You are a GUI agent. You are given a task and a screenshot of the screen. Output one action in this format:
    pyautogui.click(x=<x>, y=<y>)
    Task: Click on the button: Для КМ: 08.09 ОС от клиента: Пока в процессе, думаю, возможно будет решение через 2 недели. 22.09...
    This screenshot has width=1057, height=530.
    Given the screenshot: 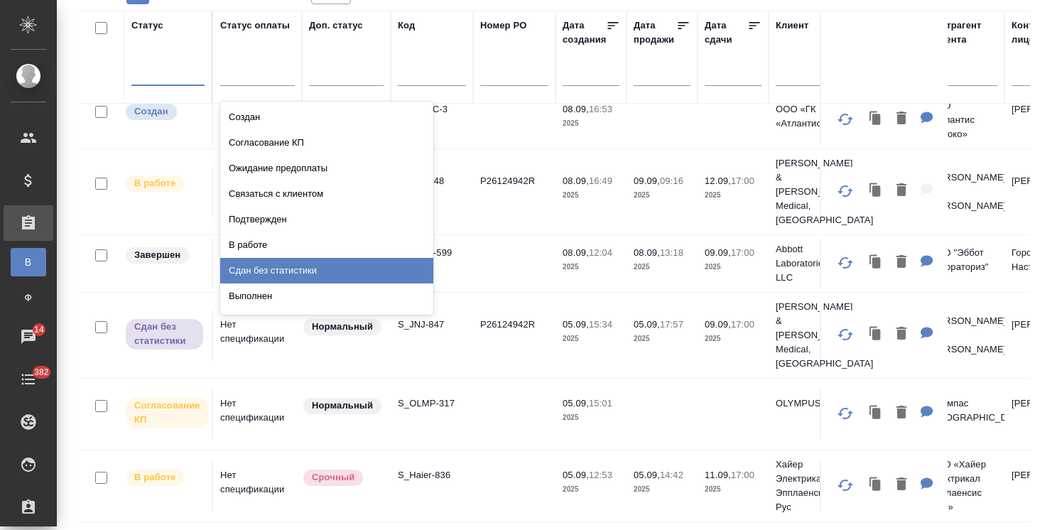 What is the action you would take?
    pyautogui.click(x=927, y=413)
    